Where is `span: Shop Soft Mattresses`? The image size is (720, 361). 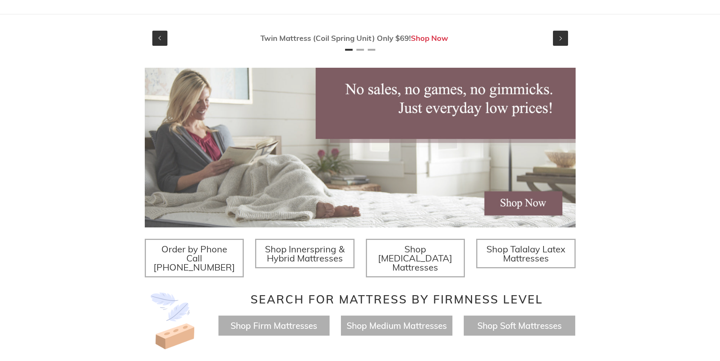 span: Shop Soft Mattresses is located at coordinates (519, 325).